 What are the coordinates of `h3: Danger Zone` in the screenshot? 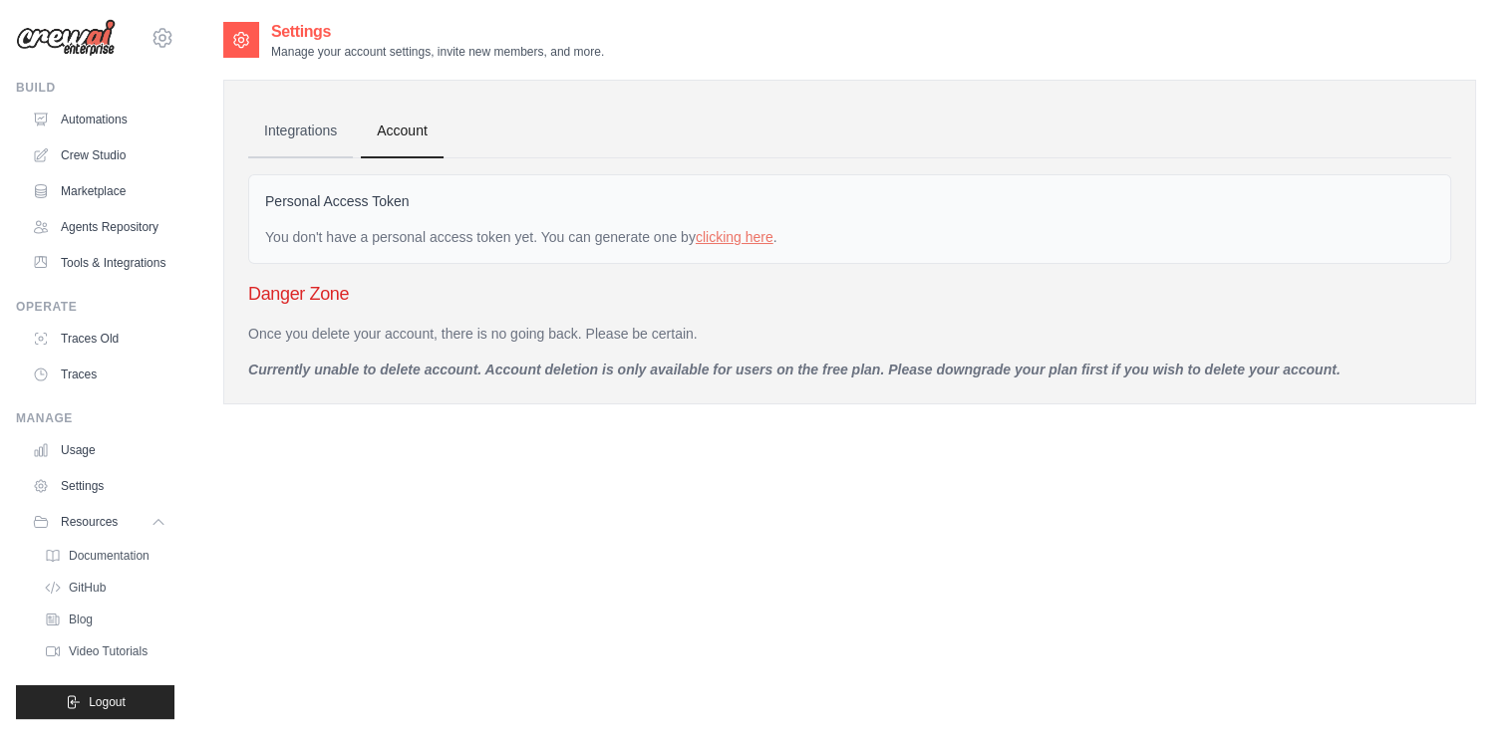 It's located at (849, 294).